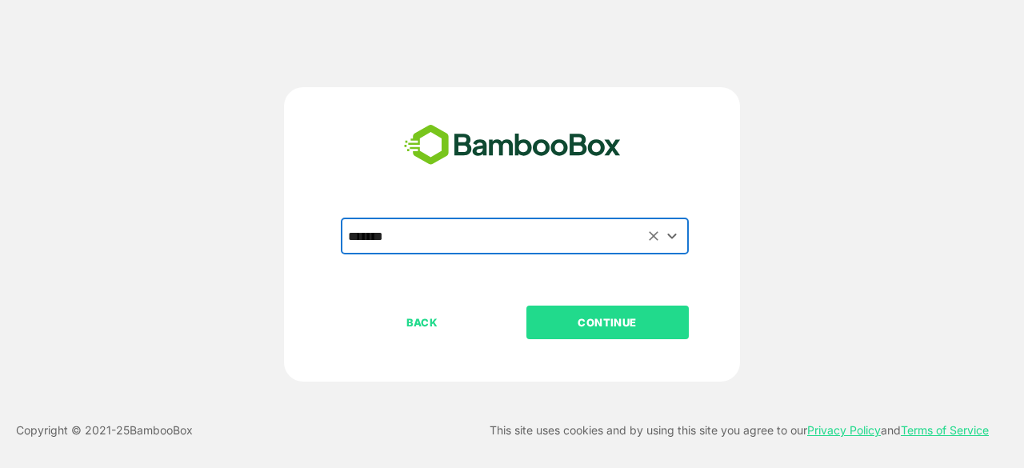 The width and height of the screenshot is (1024, 468). What do you see at coordinates (739, 430) in the screenshot?
I see `p: This site uses cookies and by using this site you agree to our and` at bounding box center [739, 430].